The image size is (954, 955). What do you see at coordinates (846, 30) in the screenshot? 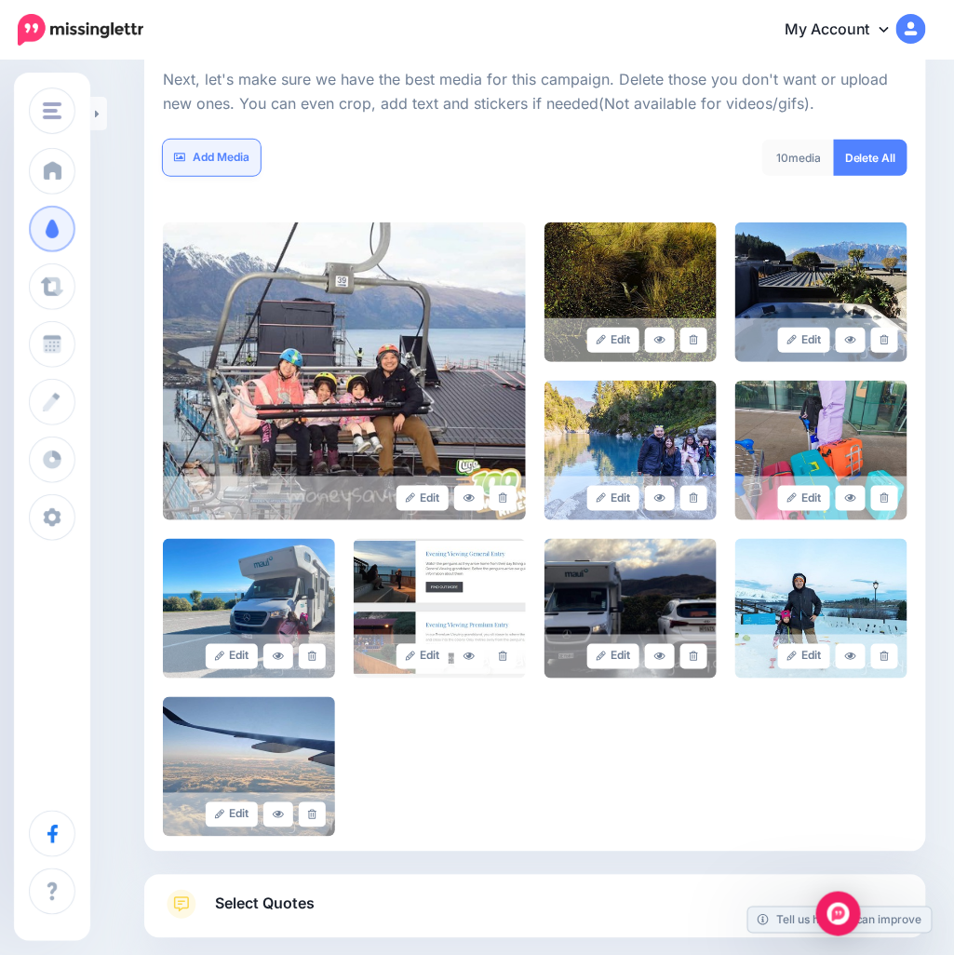
I see `a: My Account` at bounding box center [846, 30].